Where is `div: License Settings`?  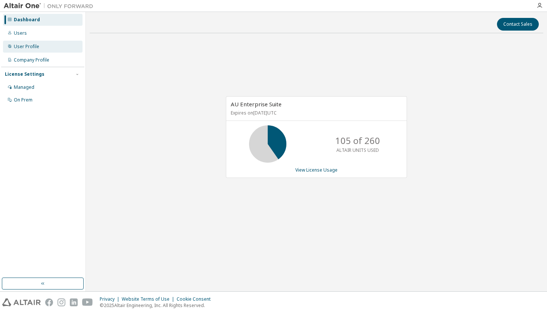 div: License Settings is located at coordinates (25, 74).